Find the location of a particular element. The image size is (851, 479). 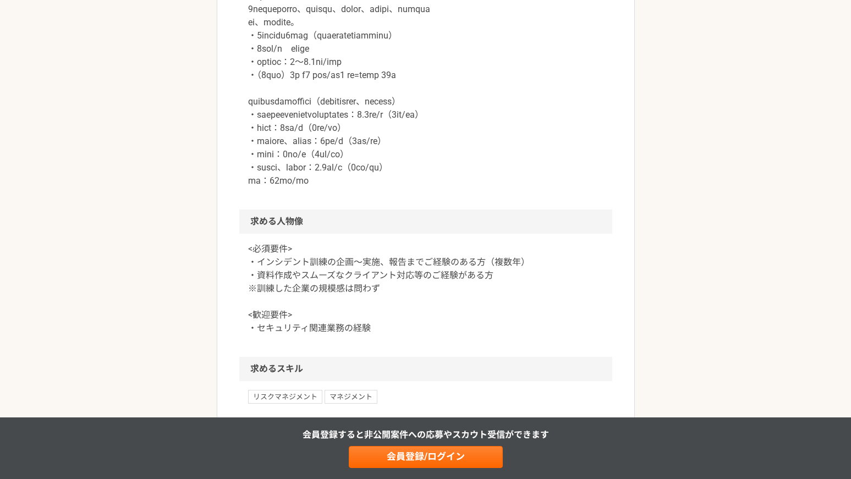

h2: 求める人物像 is located at coordinates (426, 222).